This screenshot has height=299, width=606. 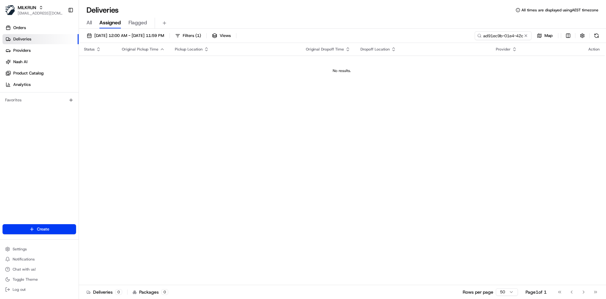 What do you see at coordinates (27, 8) in the screenshot?
I see `span: MILKRUN` at bounding box center [27, 8].